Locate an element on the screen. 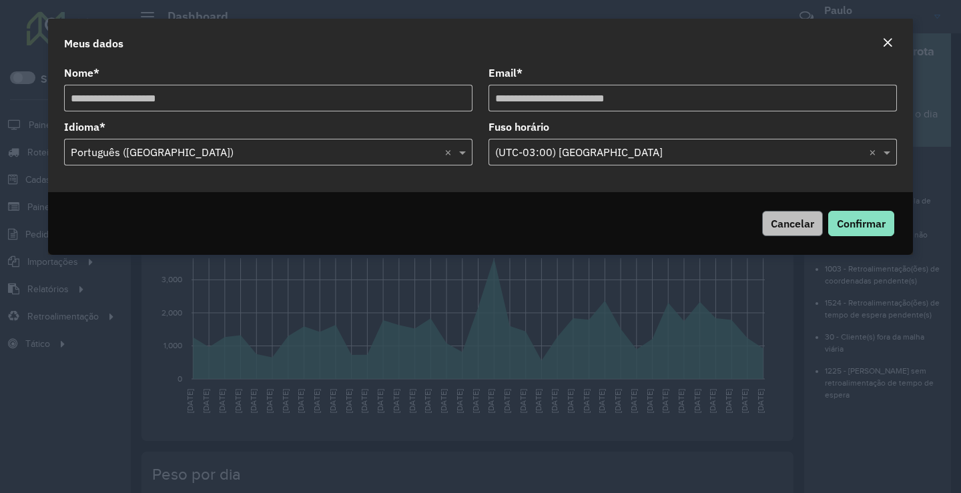 Image resolution: width=961 pixels, height=493 pixels. span: Cancelar is located at coordinates (792, 224).